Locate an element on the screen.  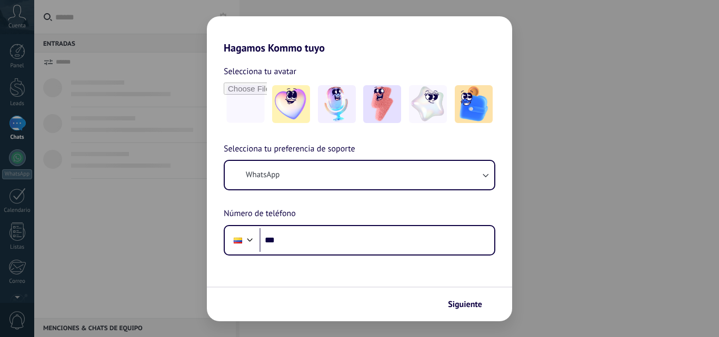
span: Selecciona tu preferencia de soporte is located at coordinates (289, 149).